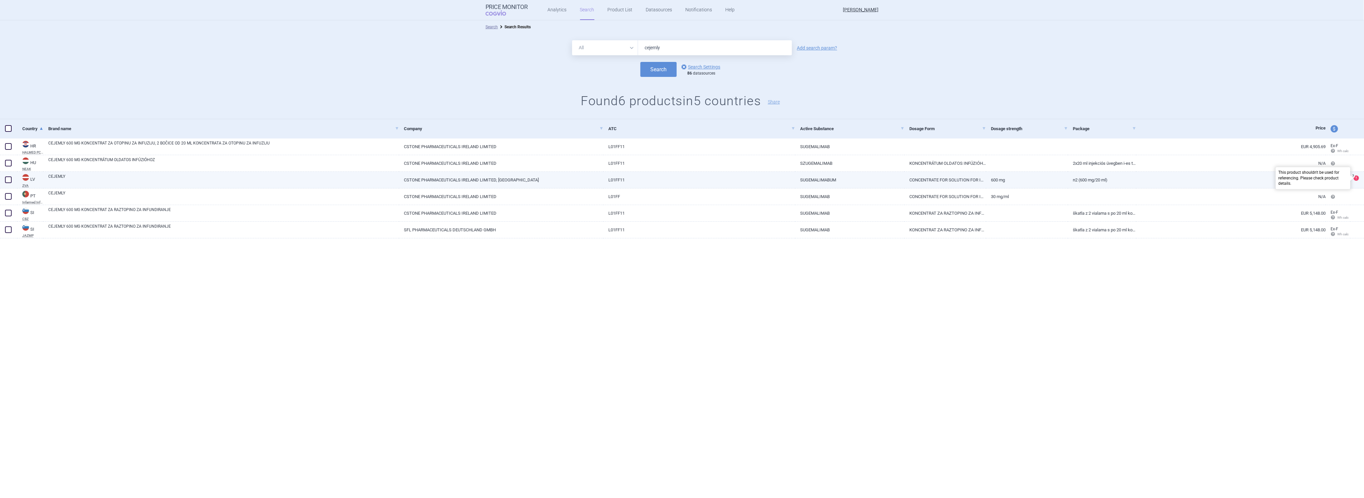 Image resolution: width=1364 pixels, height=498 pixels. I want to click on a: KONCENTRÁTUM OLDATOS INFÚZIÓHOZ, so click(945, 163).